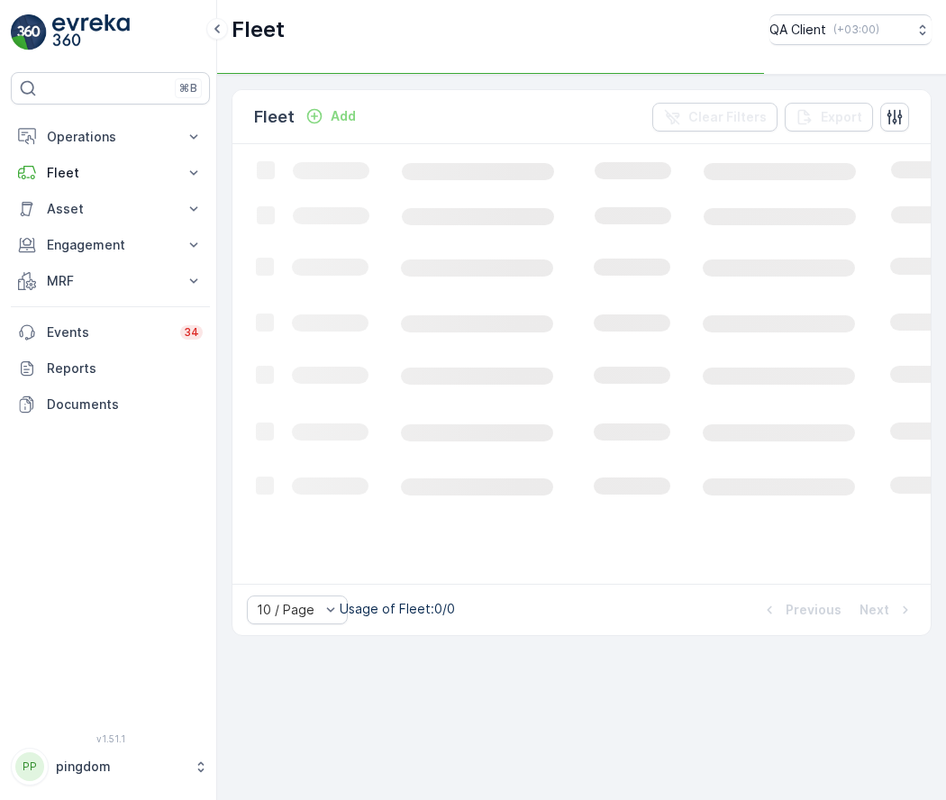  Describe the element at coordinates (110, 332) in the screenshot. I see `a: Events34` at that location.